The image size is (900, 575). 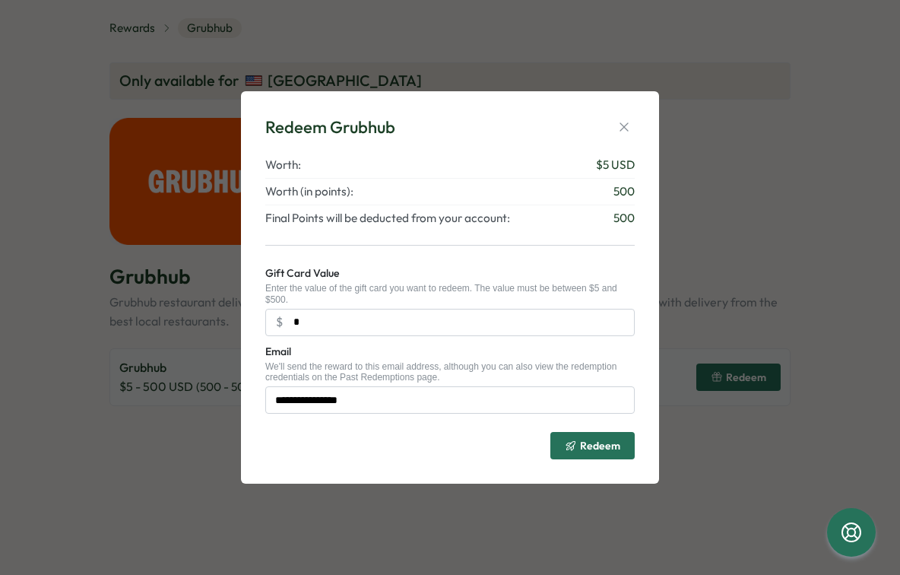 I want to click on button: Redeem, so click(x=592, y=446).